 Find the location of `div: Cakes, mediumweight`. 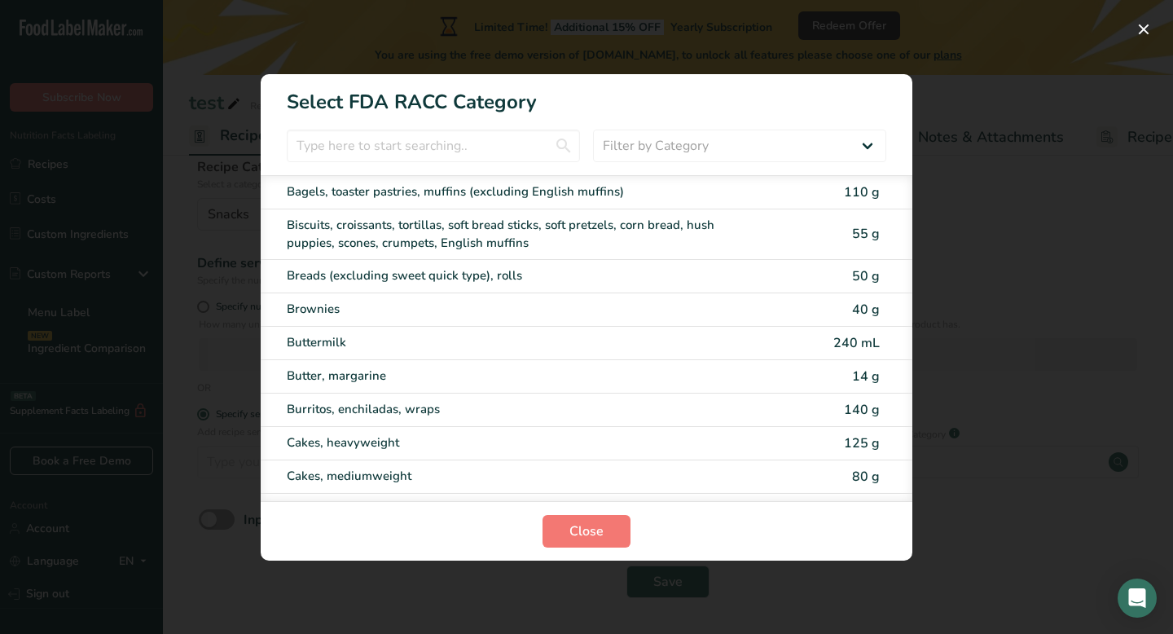

div: Cakes, mediumweight is located at coordinates (518, 476).